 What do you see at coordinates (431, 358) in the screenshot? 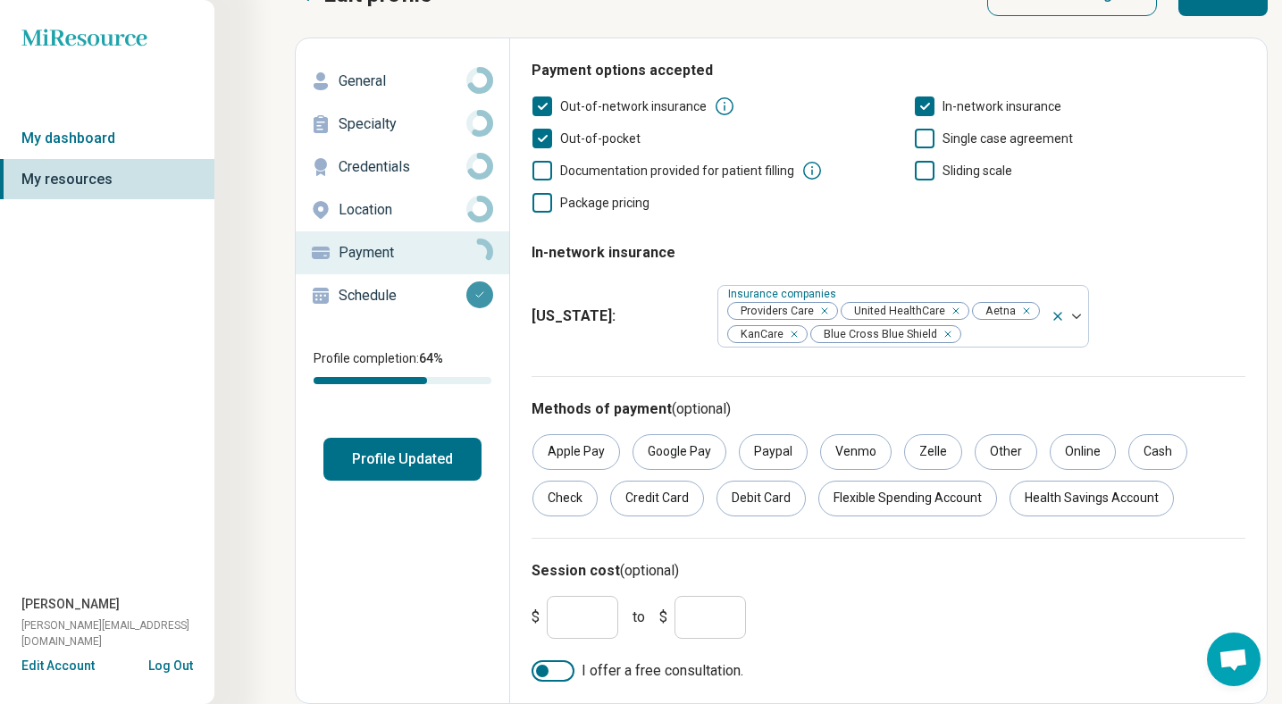
I see `span: 64 %` at bounding box center [431, 358].